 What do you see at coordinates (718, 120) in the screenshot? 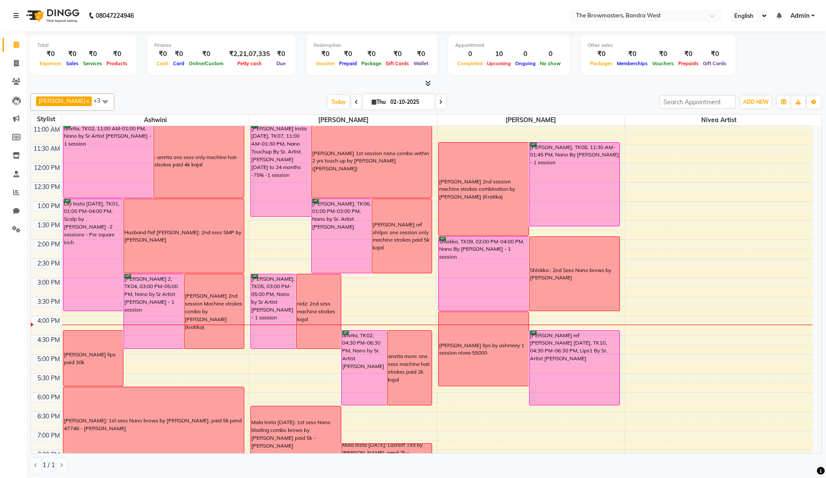
I see `span: Nivea Artist` at bounding box center [718, 120].